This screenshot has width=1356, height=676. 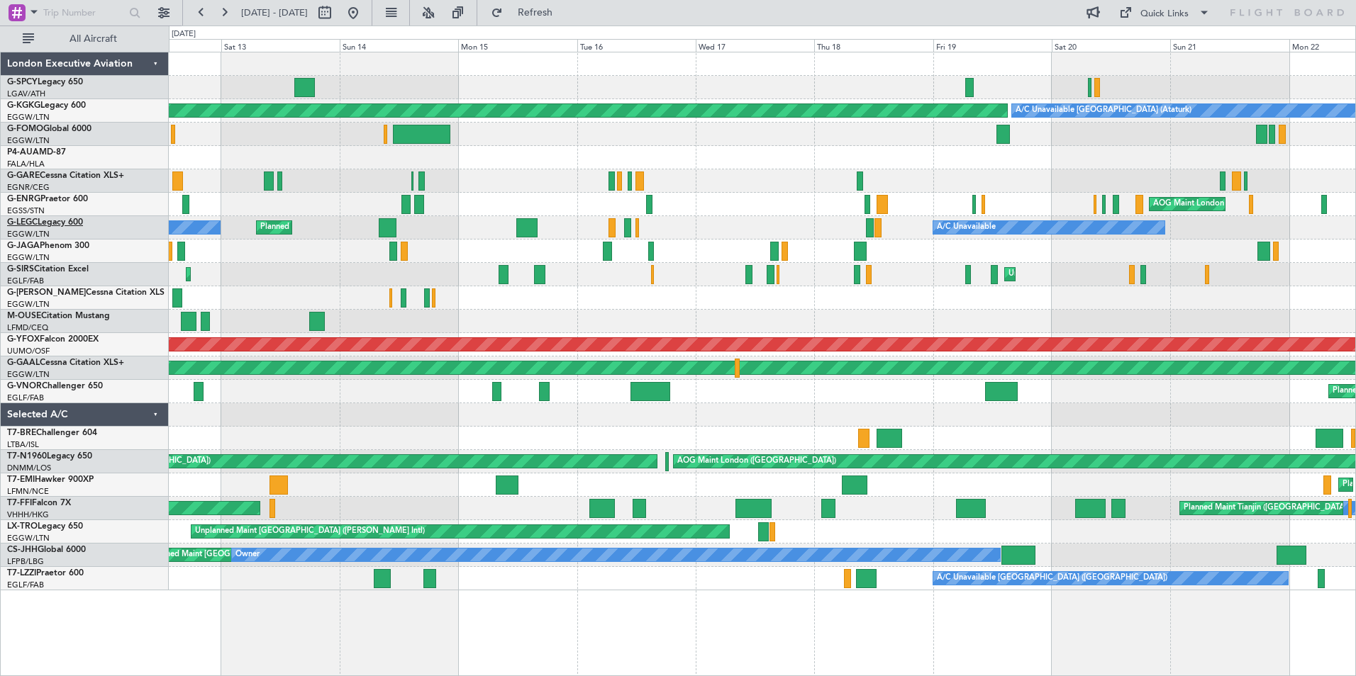 I want to click on a: M-OUSECitation Mustang, so click(x=58, y=316).